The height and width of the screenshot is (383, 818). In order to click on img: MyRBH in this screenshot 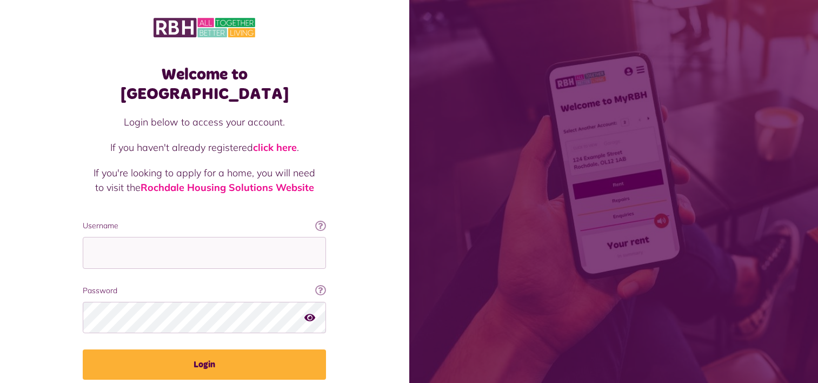, I will do `click(204, 28)`.